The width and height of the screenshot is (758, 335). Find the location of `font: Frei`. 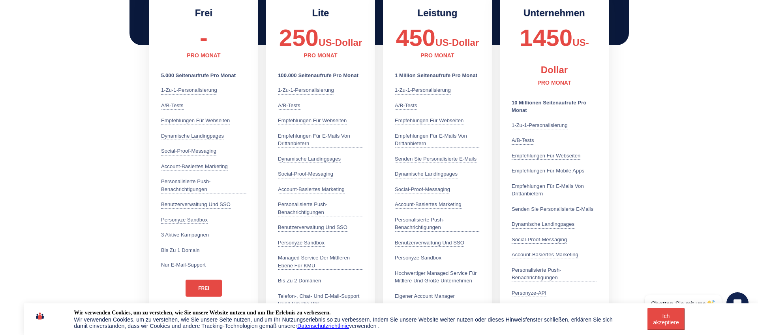

font: Frei is located at coordinates (204, 13).